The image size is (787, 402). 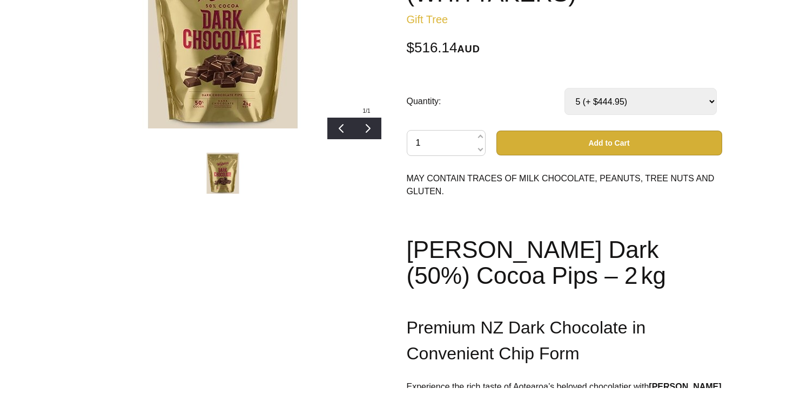 I want to click on span: AUD, so click(x=468, y=49).